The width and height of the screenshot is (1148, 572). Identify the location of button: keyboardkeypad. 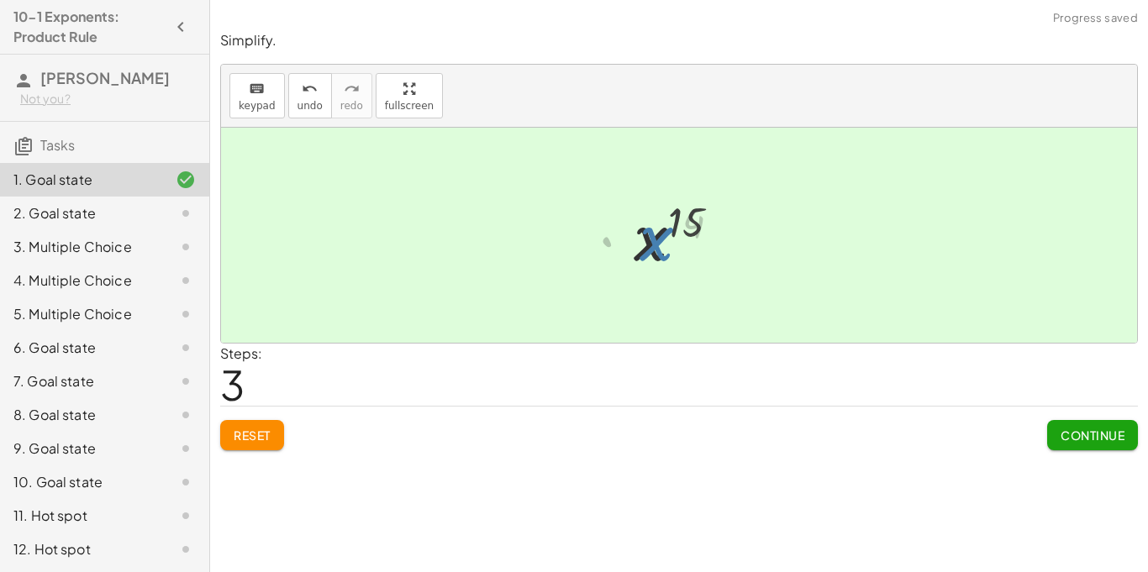
(257, 96).